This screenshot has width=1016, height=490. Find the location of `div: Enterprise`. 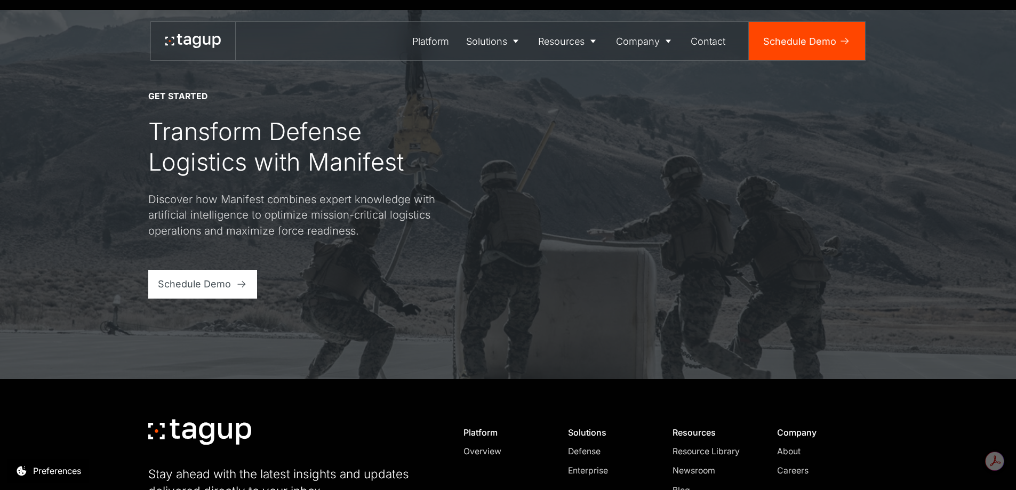

div: Enterprise is located at coordinates (608, 471).